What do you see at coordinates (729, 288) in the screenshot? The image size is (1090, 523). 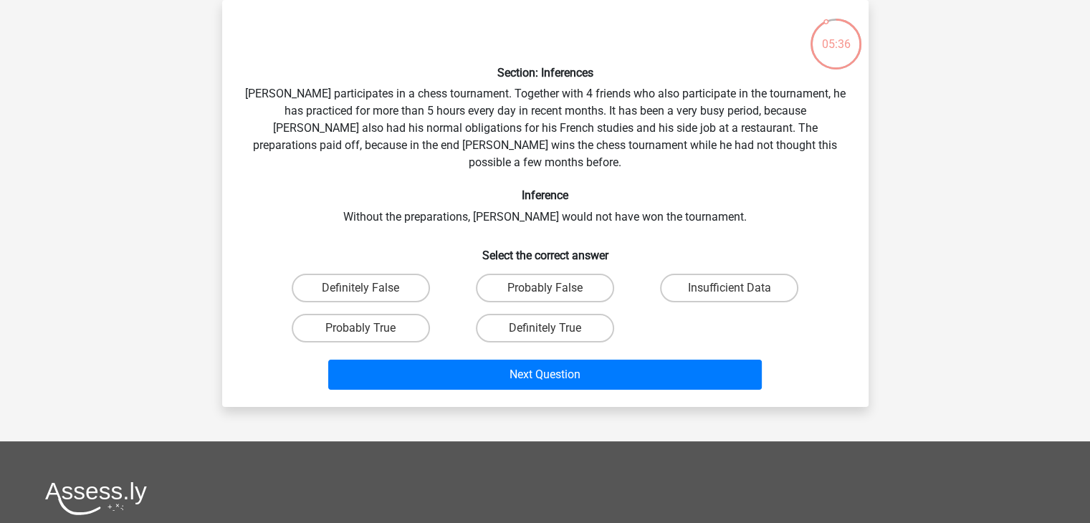 I see `label: Insufficient Data` at bounding box center [729, 288].